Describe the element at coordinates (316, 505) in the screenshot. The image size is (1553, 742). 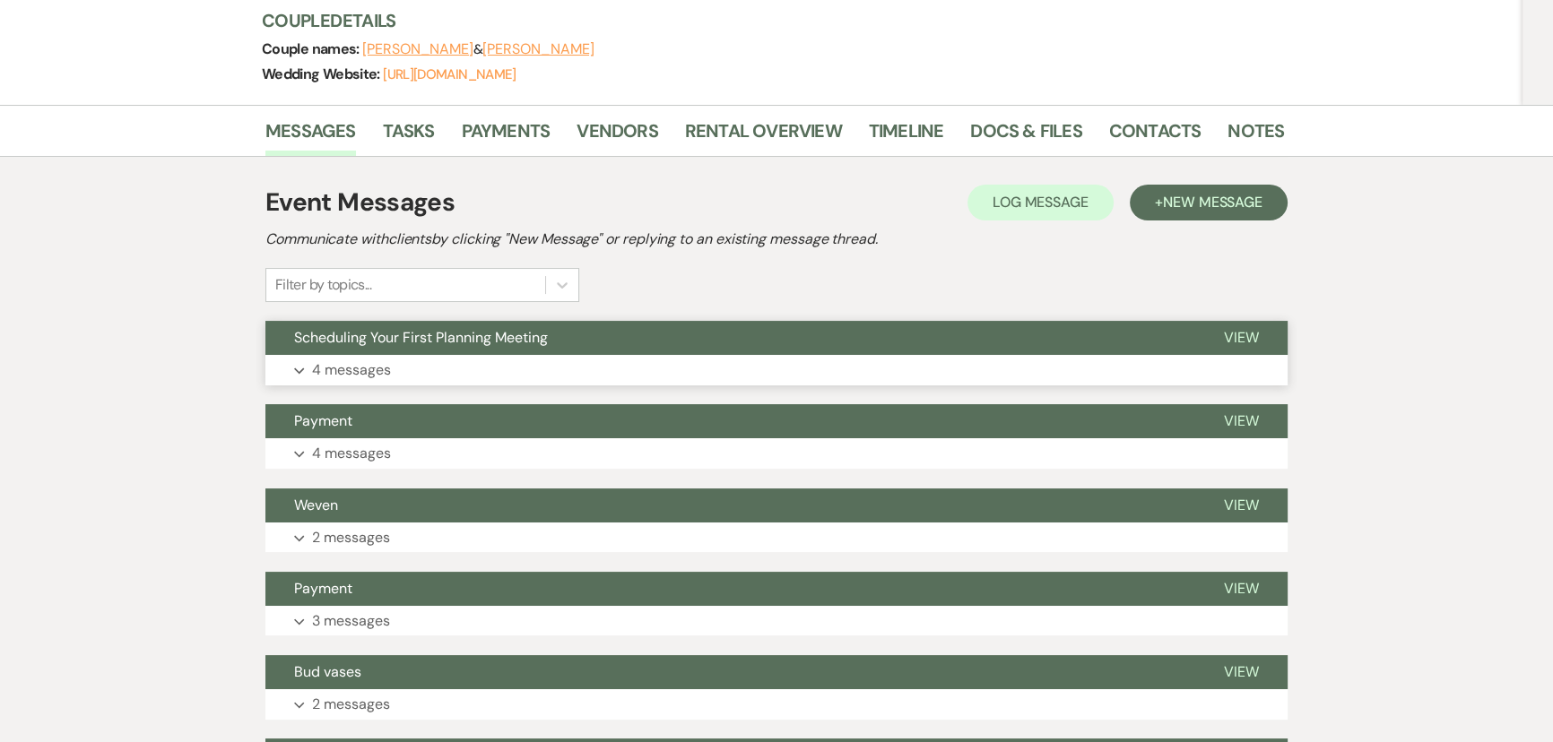
I see `span: Weven` at that location.